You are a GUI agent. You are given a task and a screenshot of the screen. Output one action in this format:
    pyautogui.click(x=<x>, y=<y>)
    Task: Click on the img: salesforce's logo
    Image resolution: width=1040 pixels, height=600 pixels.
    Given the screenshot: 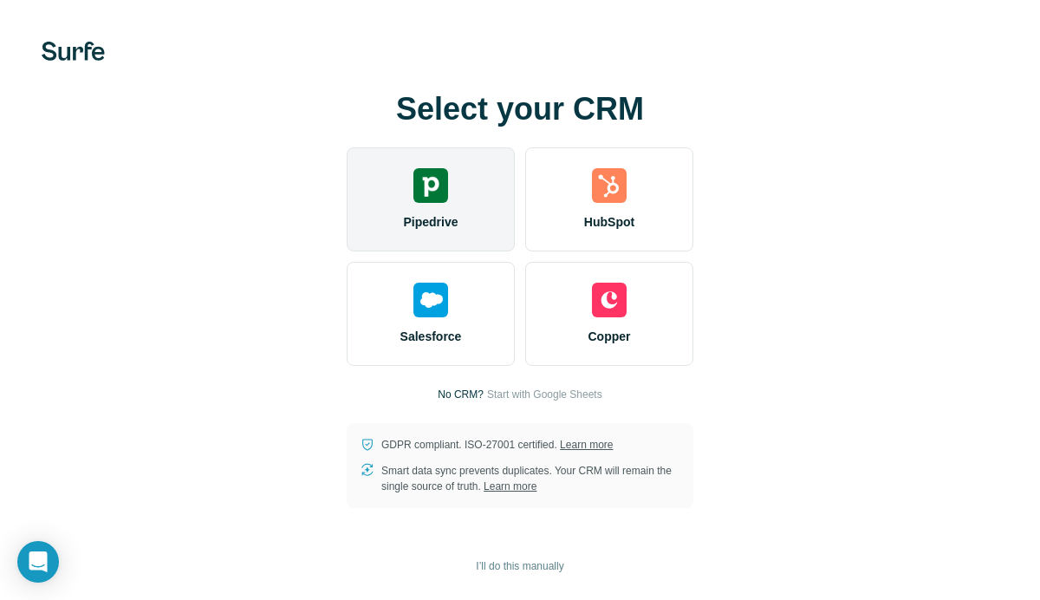 What is the action you would take?
    pyautogui.click(x=431, y=300)
    